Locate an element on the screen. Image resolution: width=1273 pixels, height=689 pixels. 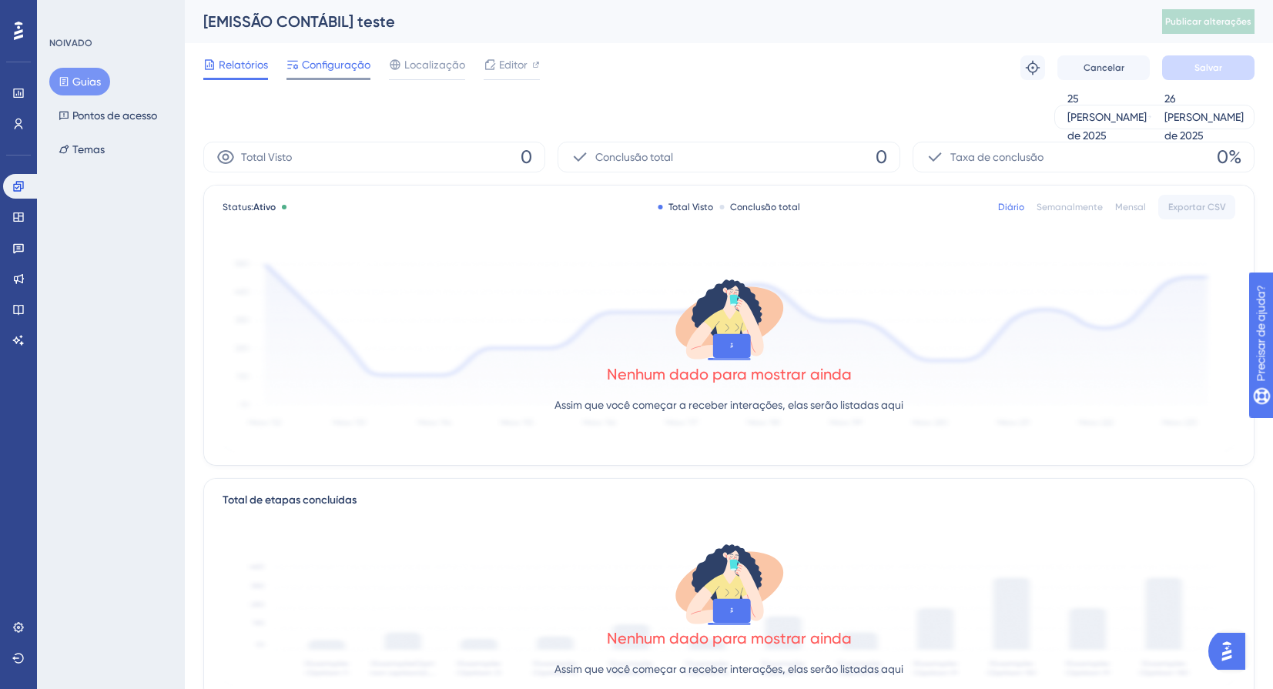
font: [EMISSÃO CONTÁBIL] teste is located at coordinates (299, 22).